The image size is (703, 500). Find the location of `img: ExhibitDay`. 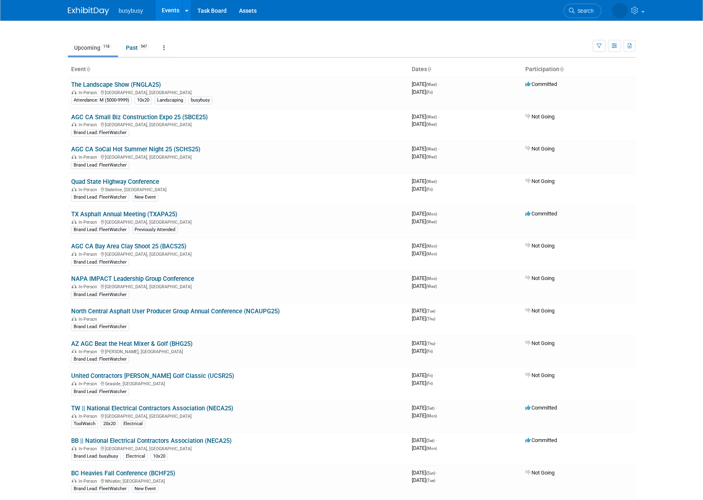

img: ExhibitDay is located at coordinates (88, 11).